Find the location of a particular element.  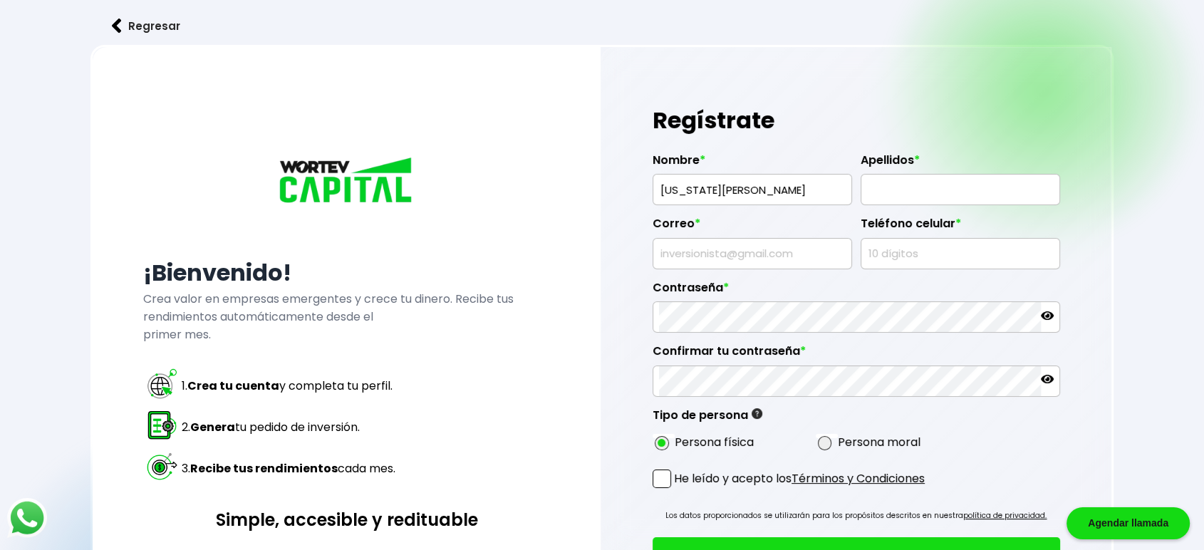

label: Tipo de persona is located at coordinates (707, 419).